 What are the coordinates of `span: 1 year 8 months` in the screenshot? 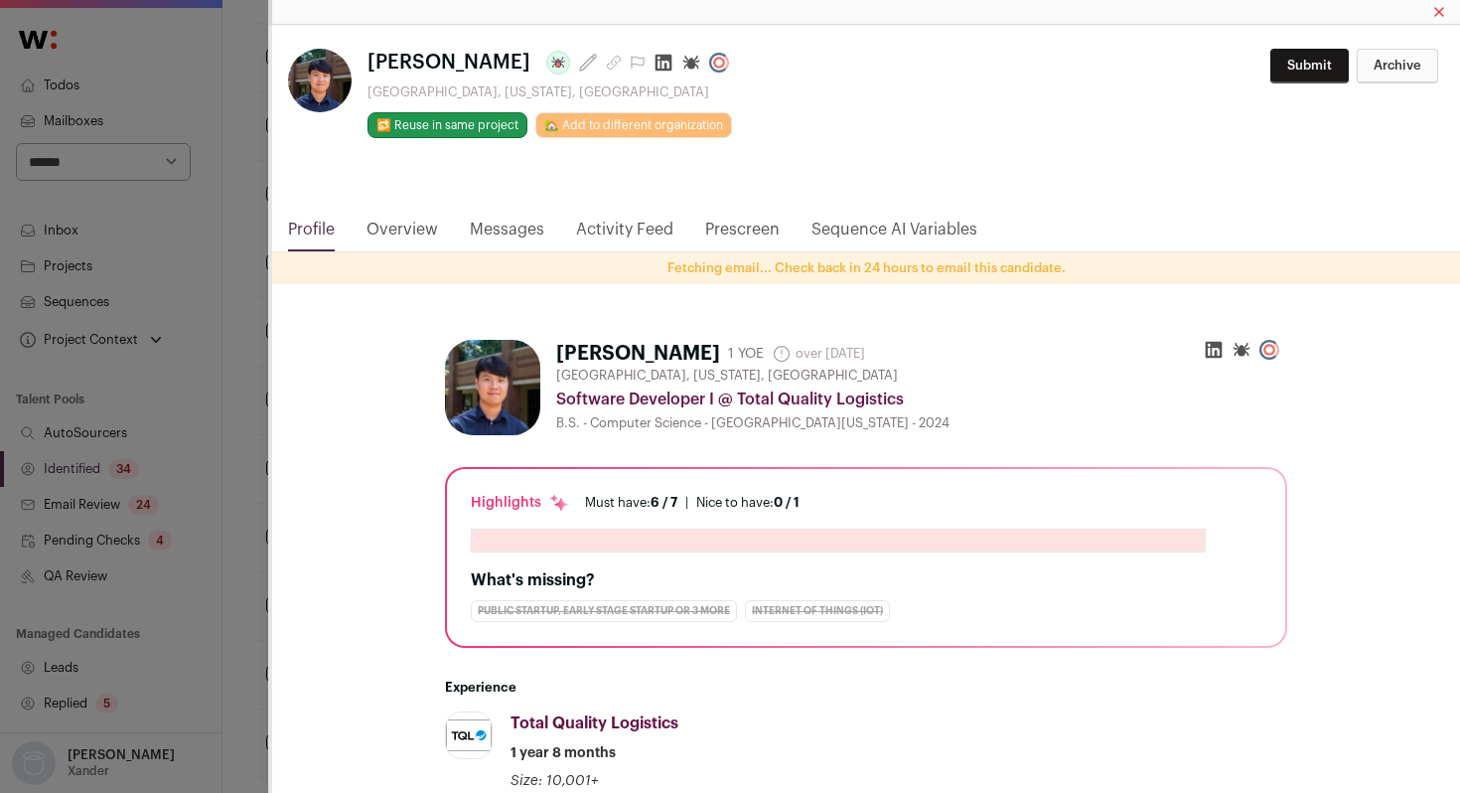 It's located at (563, 753).